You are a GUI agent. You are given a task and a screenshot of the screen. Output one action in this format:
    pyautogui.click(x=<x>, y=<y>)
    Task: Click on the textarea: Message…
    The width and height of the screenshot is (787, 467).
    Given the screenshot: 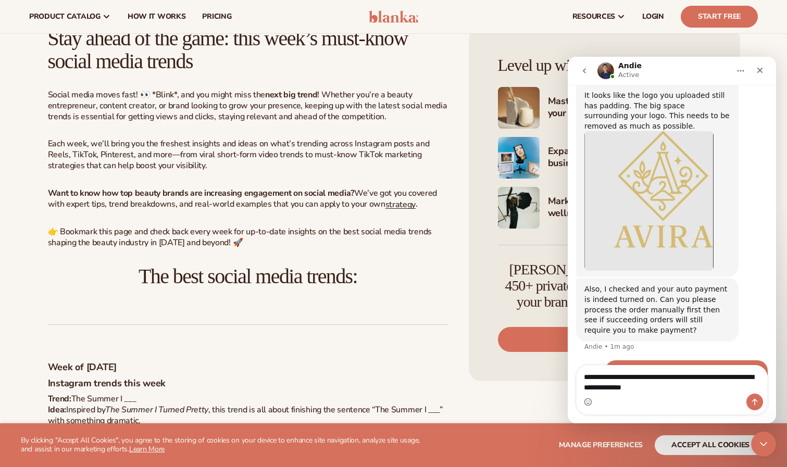 What is the action you would take?
    pyautogui.click(x=104, y=323)
    